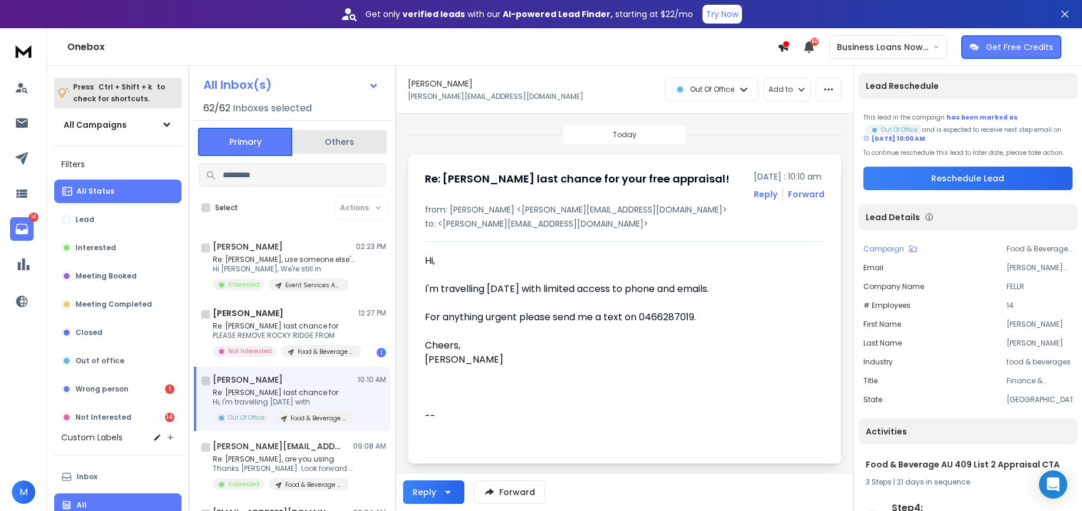 The height and width of the screenshot is (511, 1082). I want to click on span: 62 / 62, so click(217, 108).